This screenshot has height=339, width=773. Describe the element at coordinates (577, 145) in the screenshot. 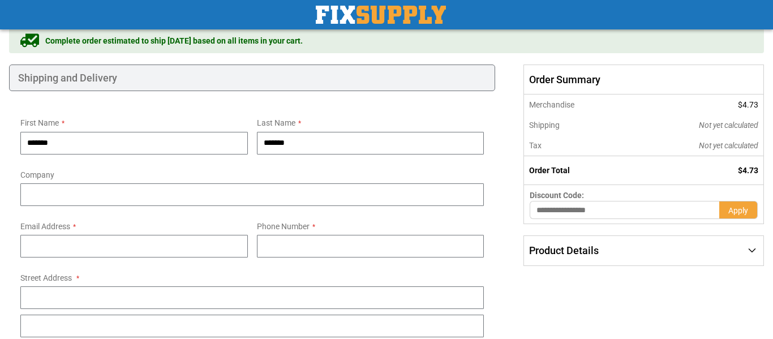

I see `th: Tax` at that location.